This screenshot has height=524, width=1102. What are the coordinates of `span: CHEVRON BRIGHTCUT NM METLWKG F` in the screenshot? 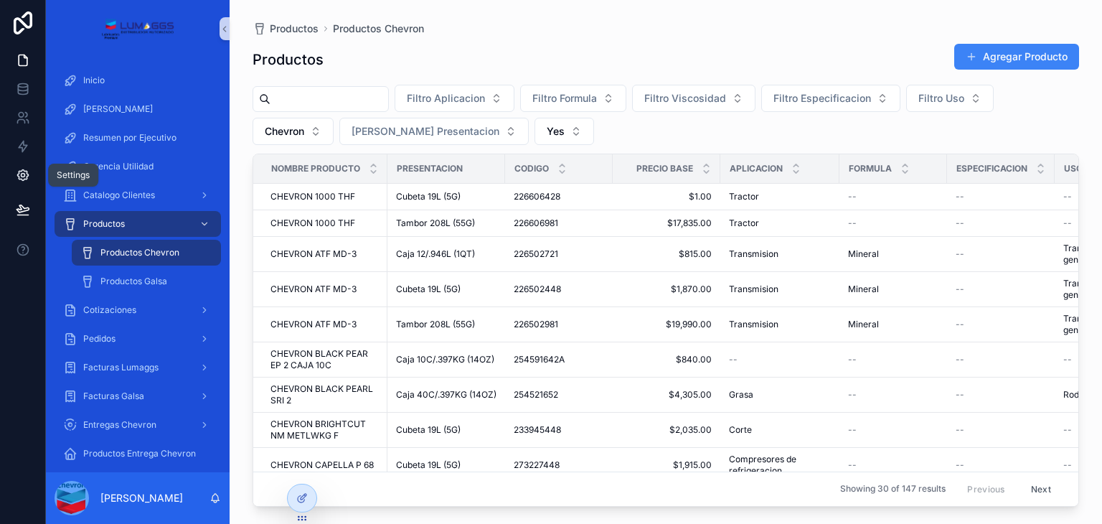 It's located at (324, 430).